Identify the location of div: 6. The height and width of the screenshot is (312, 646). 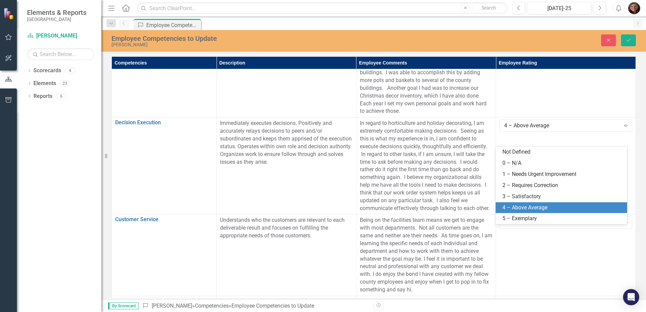
(61, 96).